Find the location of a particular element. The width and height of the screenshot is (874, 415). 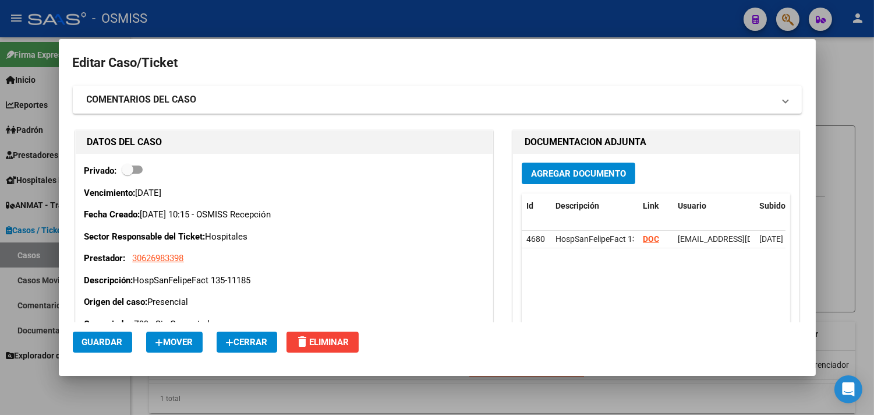

h1: DOCUMENTACION ADJUNTA is located at coordinates (656, 142).